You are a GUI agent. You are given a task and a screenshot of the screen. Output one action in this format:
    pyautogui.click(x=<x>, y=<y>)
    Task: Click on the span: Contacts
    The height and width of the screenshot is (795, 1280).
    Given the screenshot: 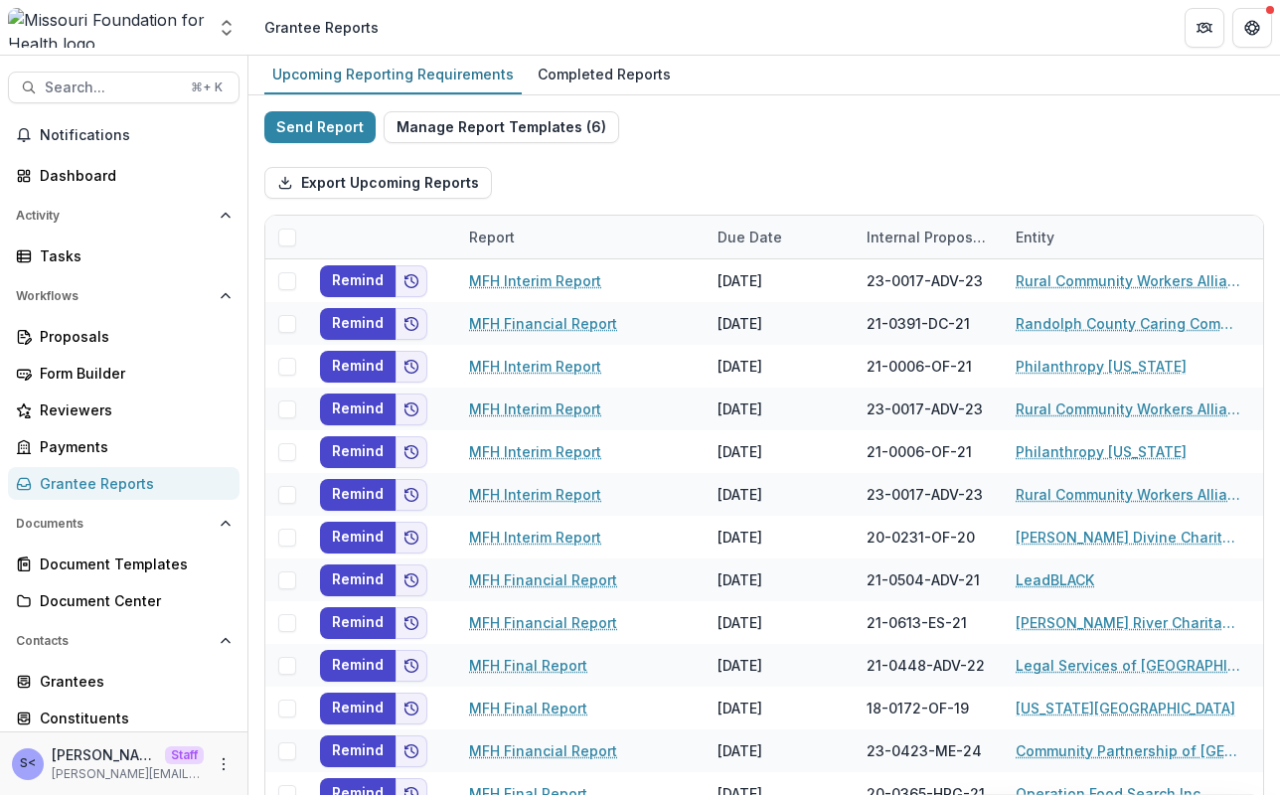 What is the action you would take?
    pyautogui.click(x=113, y=641)
    